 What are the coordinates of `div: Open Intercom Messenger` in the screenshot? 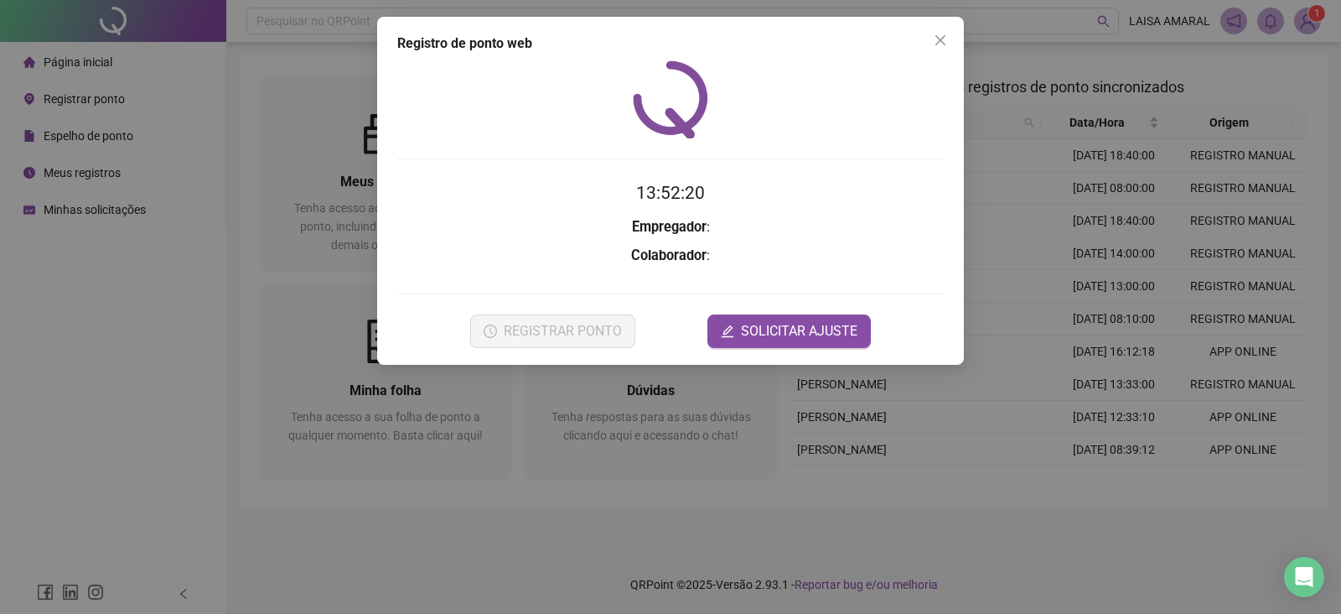 It's located at (1304, 577).